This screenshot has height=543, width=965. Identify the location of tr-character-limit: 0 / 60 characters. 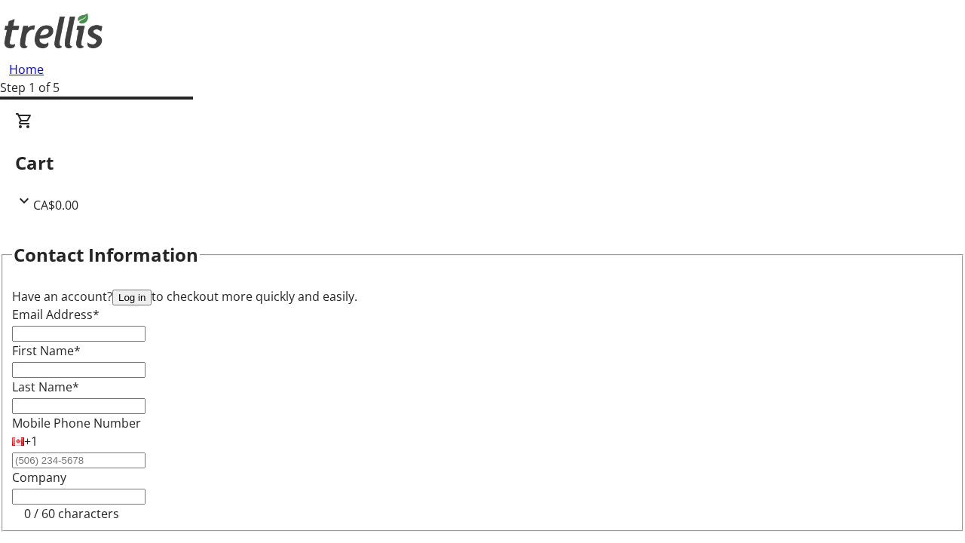
(72, 514).